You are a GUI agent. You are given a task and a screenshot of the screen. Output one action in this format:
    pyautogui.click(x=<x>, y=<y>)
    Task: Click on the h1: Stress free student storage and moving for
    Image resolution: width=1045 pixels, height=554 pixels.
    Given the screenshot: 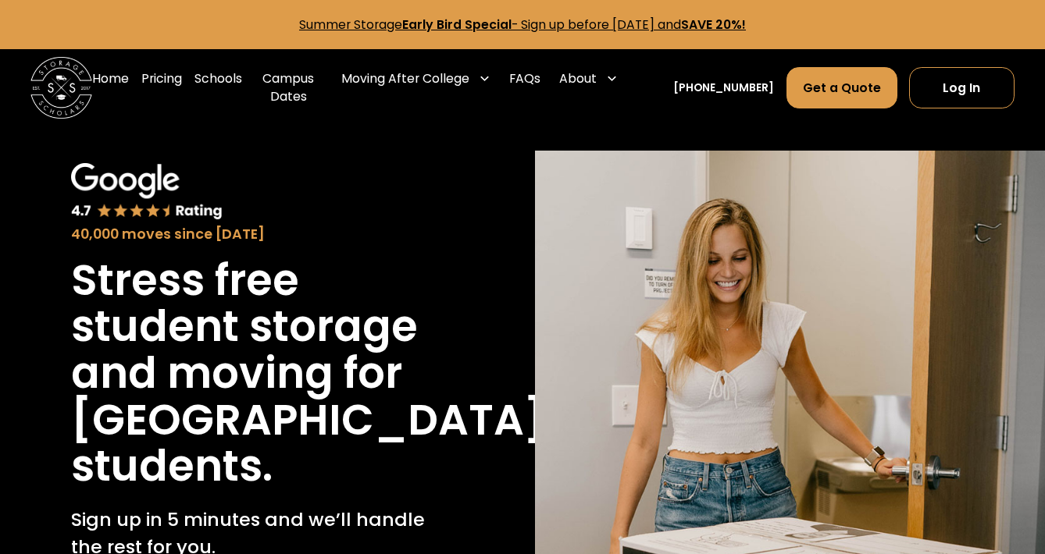 What is the action you would take?
    pyautogui.click(x=255, y=327)
    